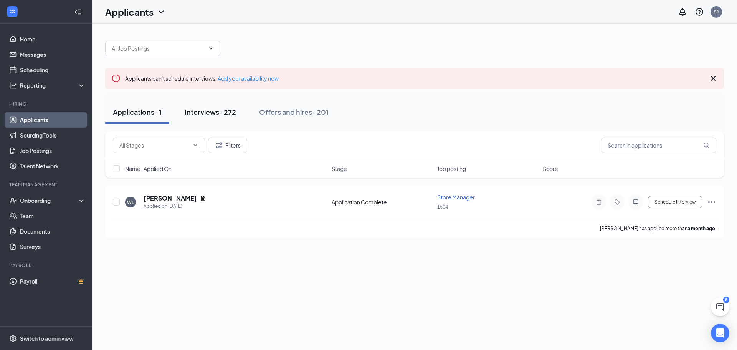  What do you see at coordinates (617, 202) in the screenshot?
I see `svg: Tag` at bounding box center [617, 202].